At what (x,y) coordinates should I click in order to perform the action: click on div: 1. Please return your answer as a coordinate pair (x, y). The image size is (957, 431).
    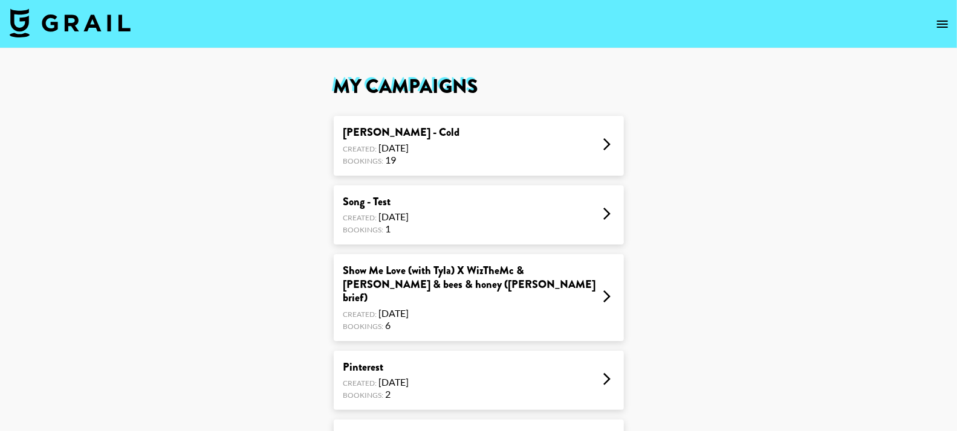
    Looking at the image, I should click on (376, 229).